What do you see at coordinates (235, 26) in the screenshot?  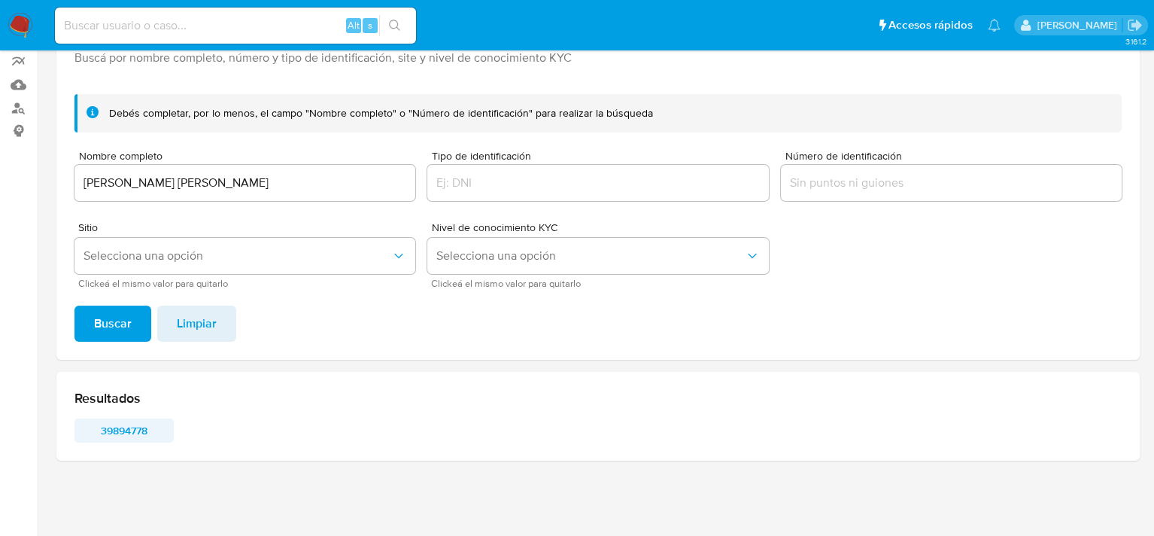 I see `input: Buscar usuario o caso...` at bounding box center [235, 26].